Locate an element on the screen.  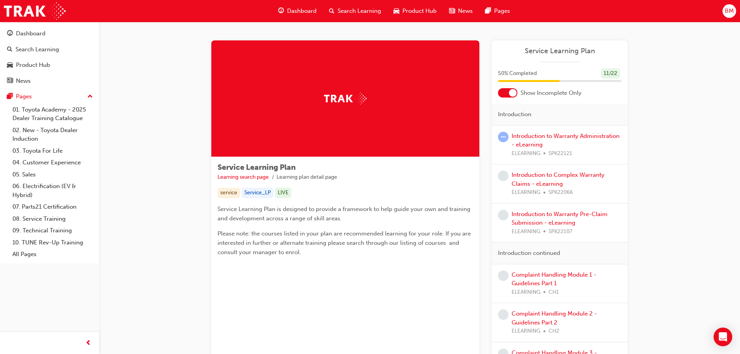
a: 09. Technical Training is located at coordinates (52, 230).